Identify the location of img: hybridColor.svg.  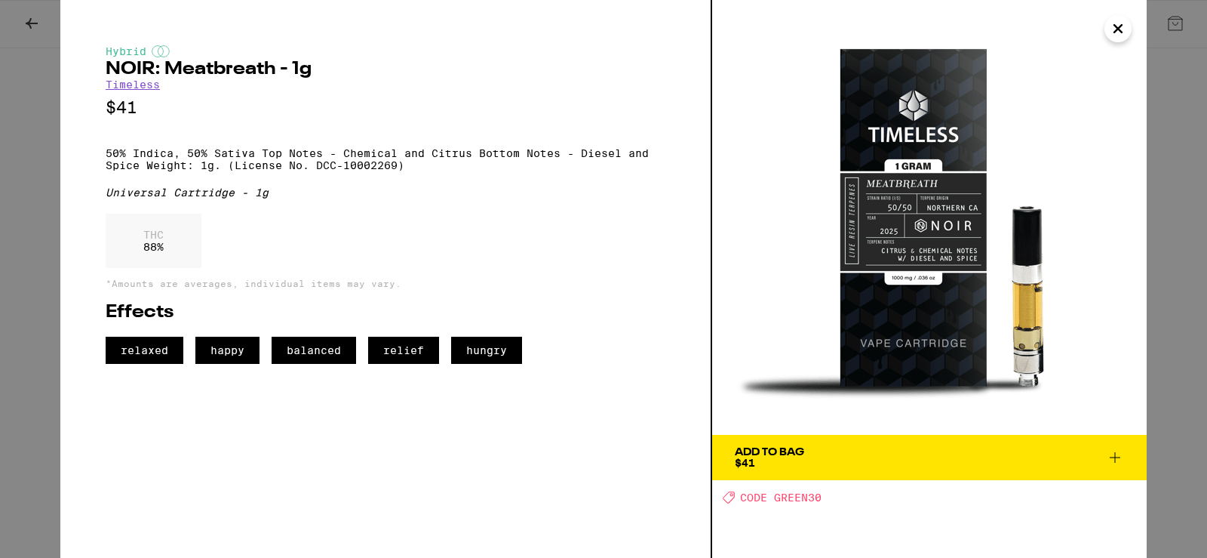
(161, 51).